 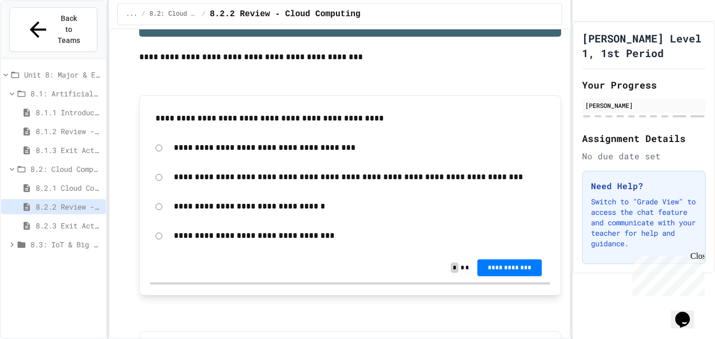 I want to click on span: 8.1.1 Introduction to Artificial Intelligence, so click(x=69, y=112).